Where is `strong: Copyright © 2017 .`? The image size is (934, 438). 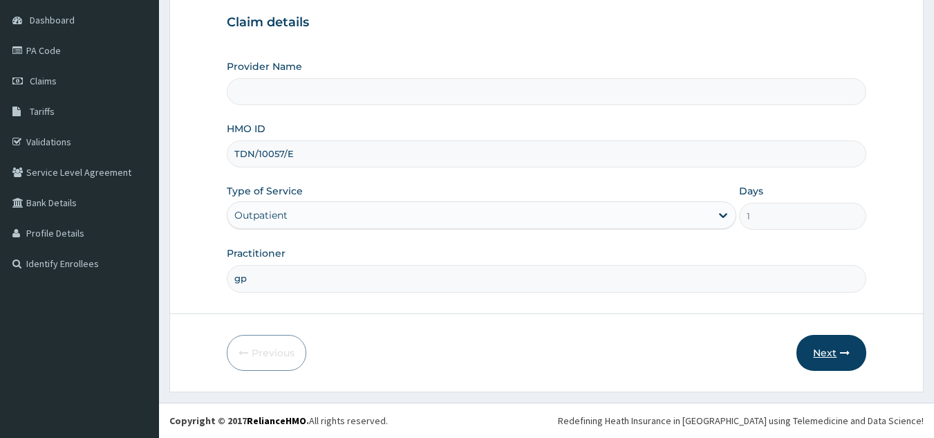 strong: Copyright © 2017 . is located at coordinates (239, 420).